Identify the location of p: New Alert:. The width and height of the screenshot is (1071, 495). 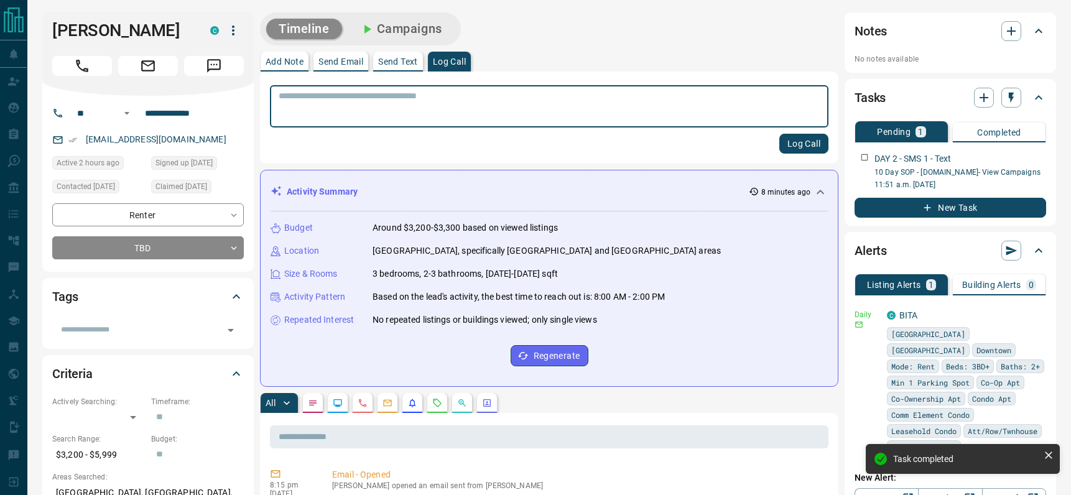
(950, 477).